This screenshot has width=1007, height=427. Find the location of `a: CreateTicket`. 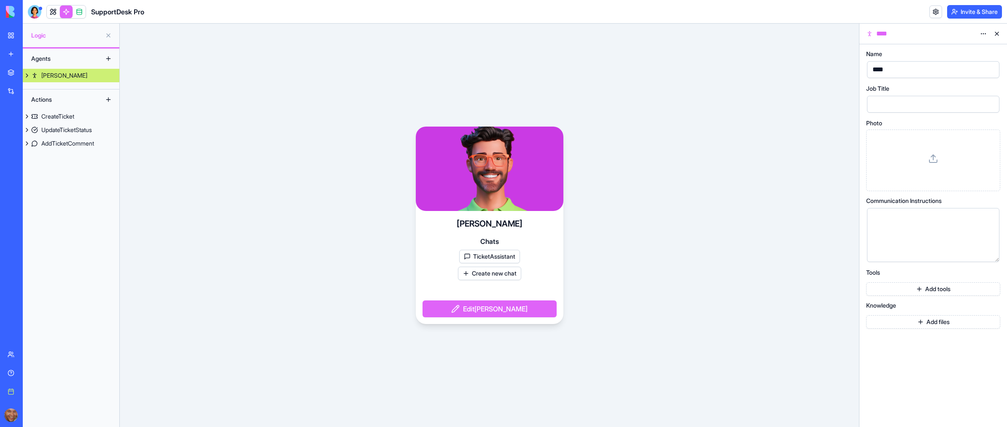

a: CreateTicket is located at coordinates (71, 116).